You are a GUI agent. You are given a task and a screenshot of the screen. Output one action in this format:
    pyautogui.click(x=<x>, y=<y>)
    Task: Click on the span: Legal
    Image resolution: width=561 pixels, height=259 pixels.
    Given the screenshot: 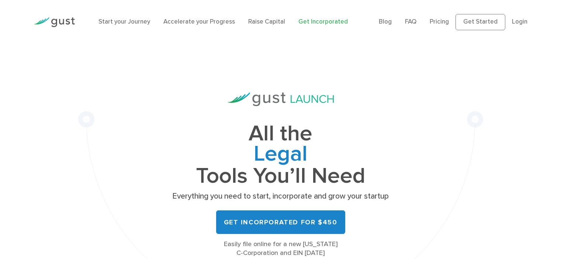 What is the action you would take?
    pyautogui.click(x=281, y=155)
    